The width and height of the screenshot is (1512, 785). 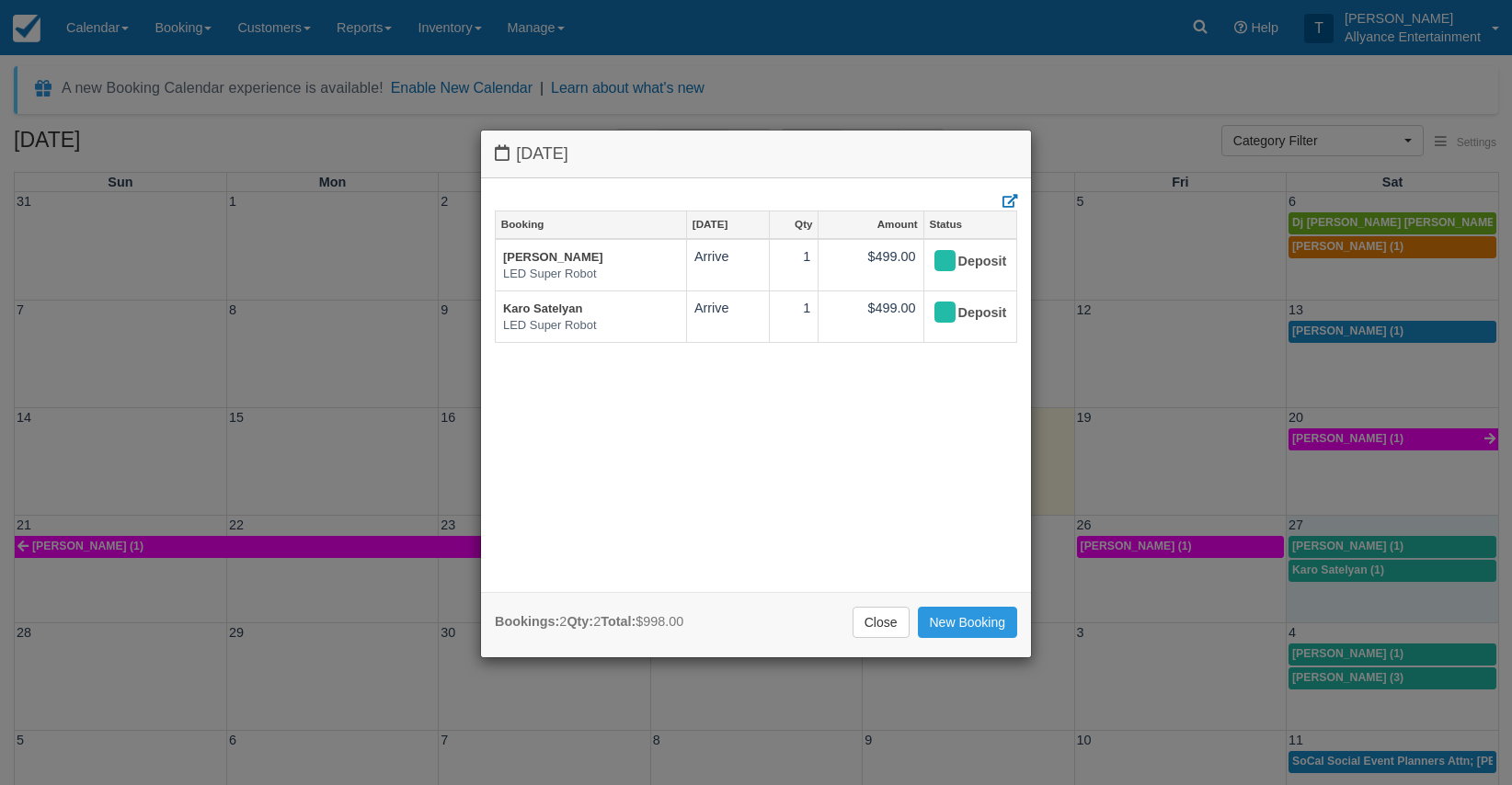 What do you see at coordinates (870, 224) in the screenshot?
I see `a: Amount` at bounding box center [870, 224].